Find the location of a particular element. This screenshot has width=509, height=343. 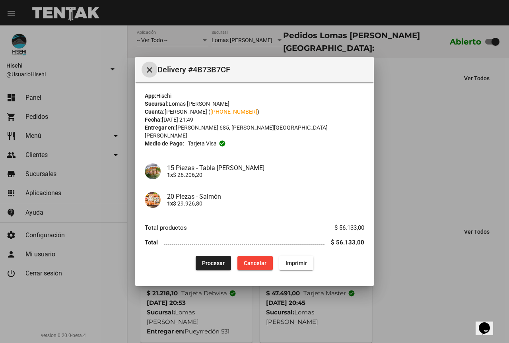

img: 33fda14d-fbbd-4a4e-9c3b-875ae0c8d1cc.jpg is located at coordinates (153, 171).